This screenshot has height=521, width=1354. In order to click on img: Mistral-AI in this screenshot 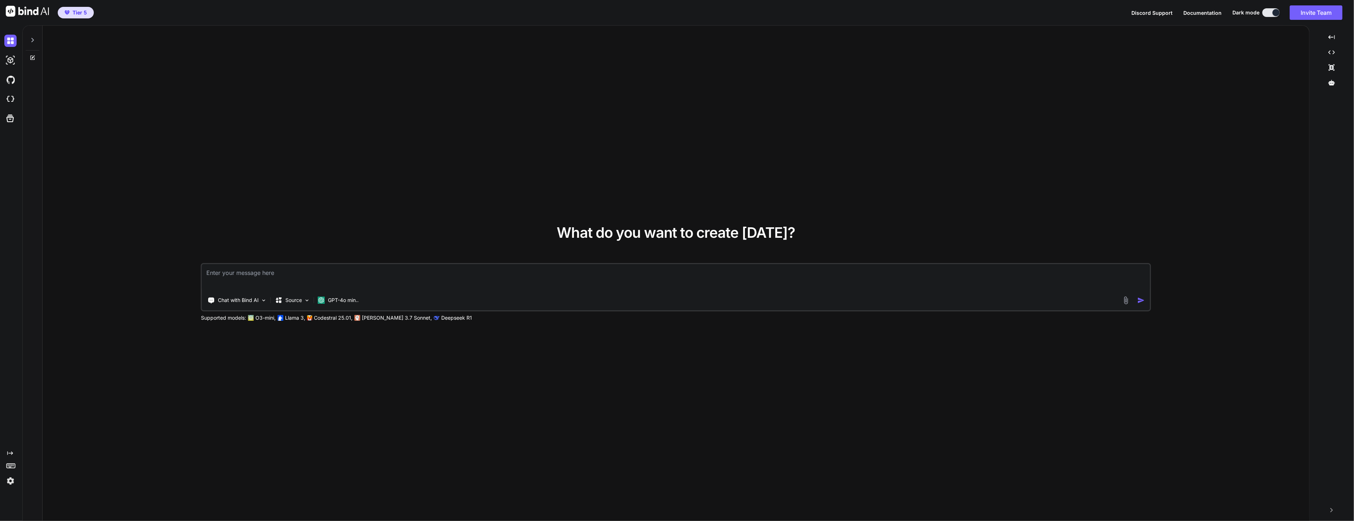, I will do `click(310, 318)`.